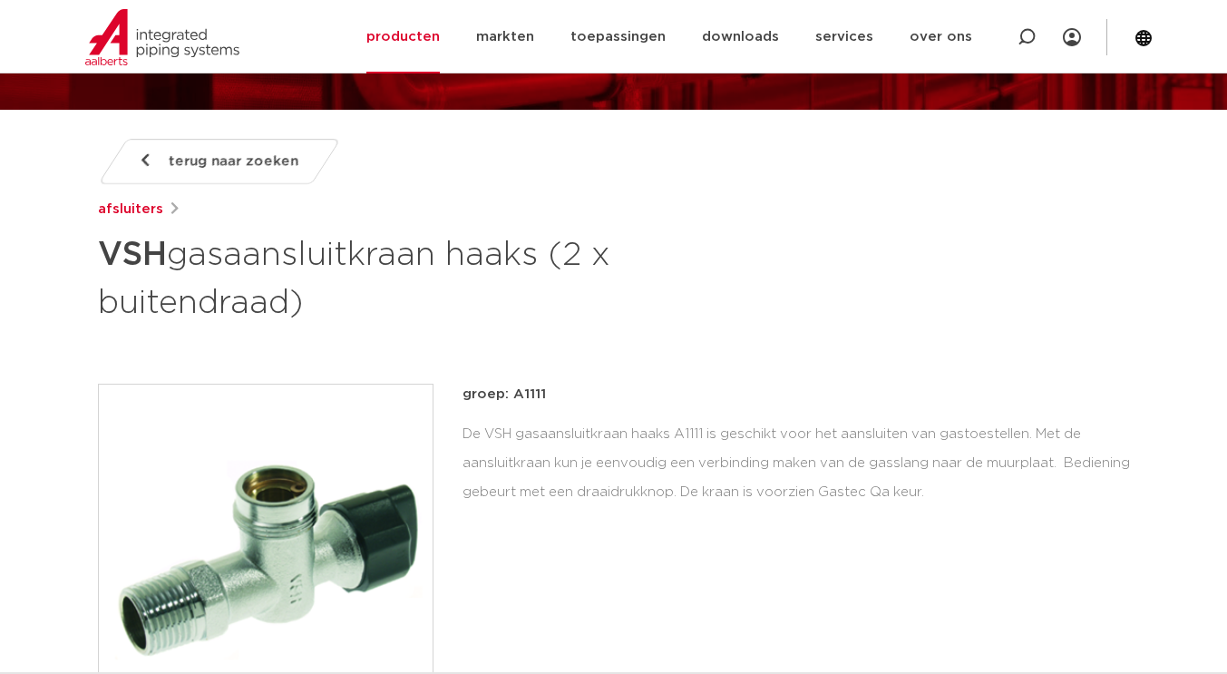  What do you see at coordinates (233, 161) in the screenshot?
I see `span: terug naar zoeken` at bounding box center [233, 161].